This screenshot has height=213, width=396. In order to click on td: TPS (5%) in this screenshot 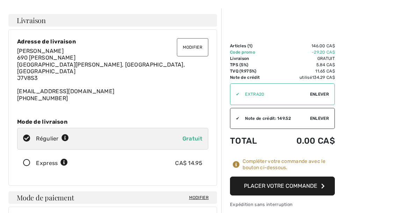, I will do `click(253, 65)`.